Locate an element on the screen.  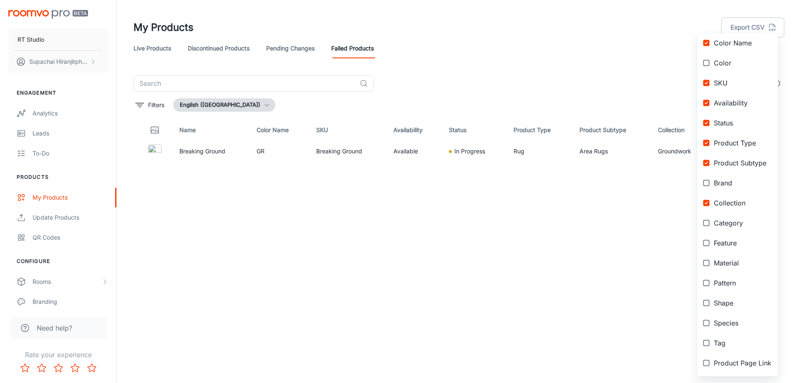
span: Color is located at coordinates (743, 63).